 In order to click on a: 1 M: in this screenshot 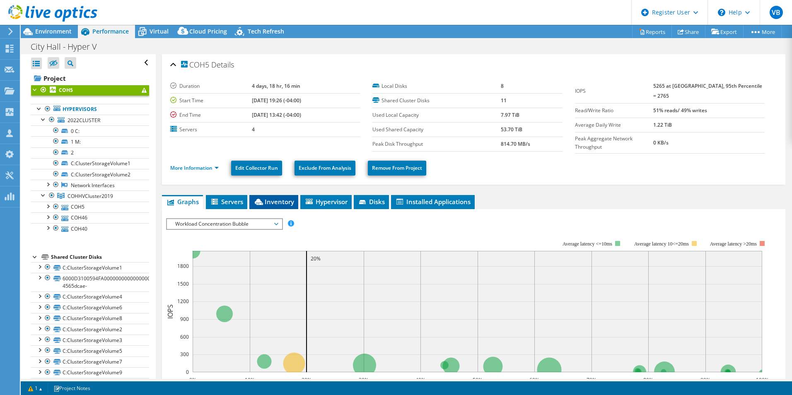, I will do `click(90, 142)`.